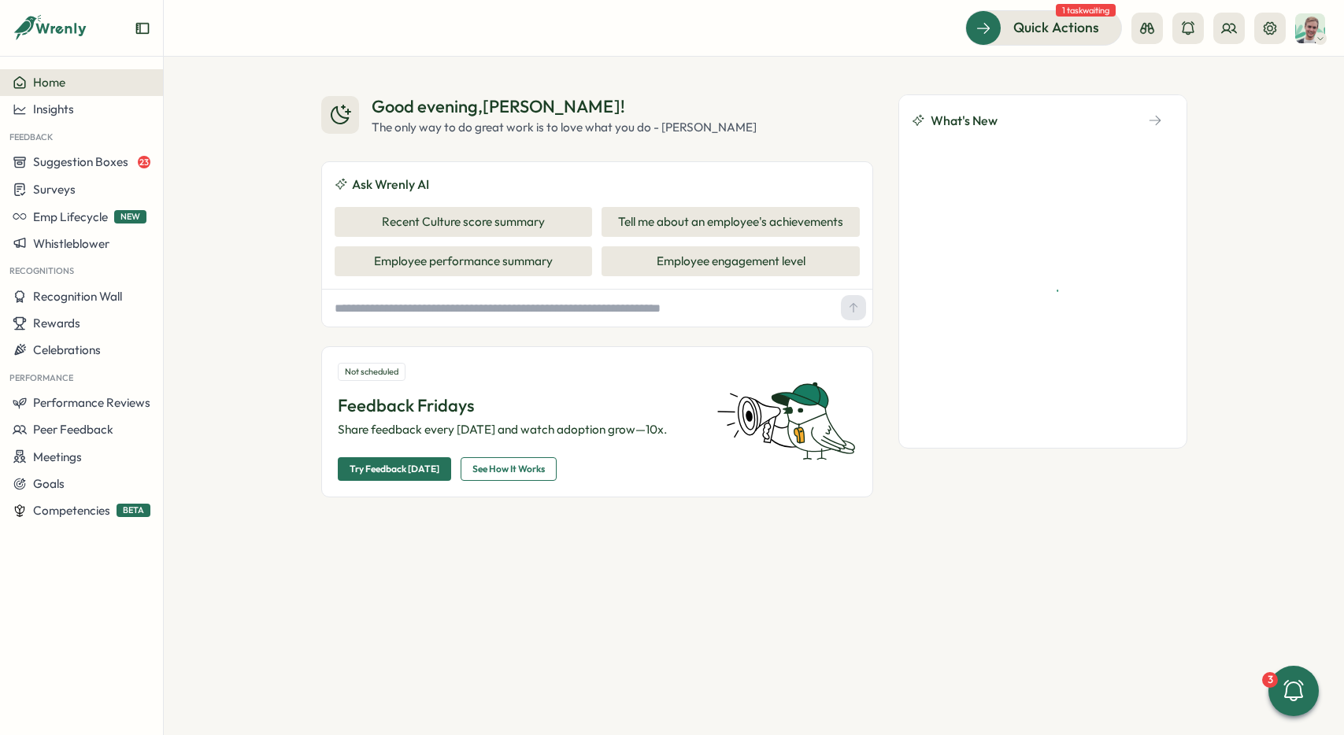 The image size is (1344, 735). I want to click on span: 1 task waiting, so click(1086, 10).